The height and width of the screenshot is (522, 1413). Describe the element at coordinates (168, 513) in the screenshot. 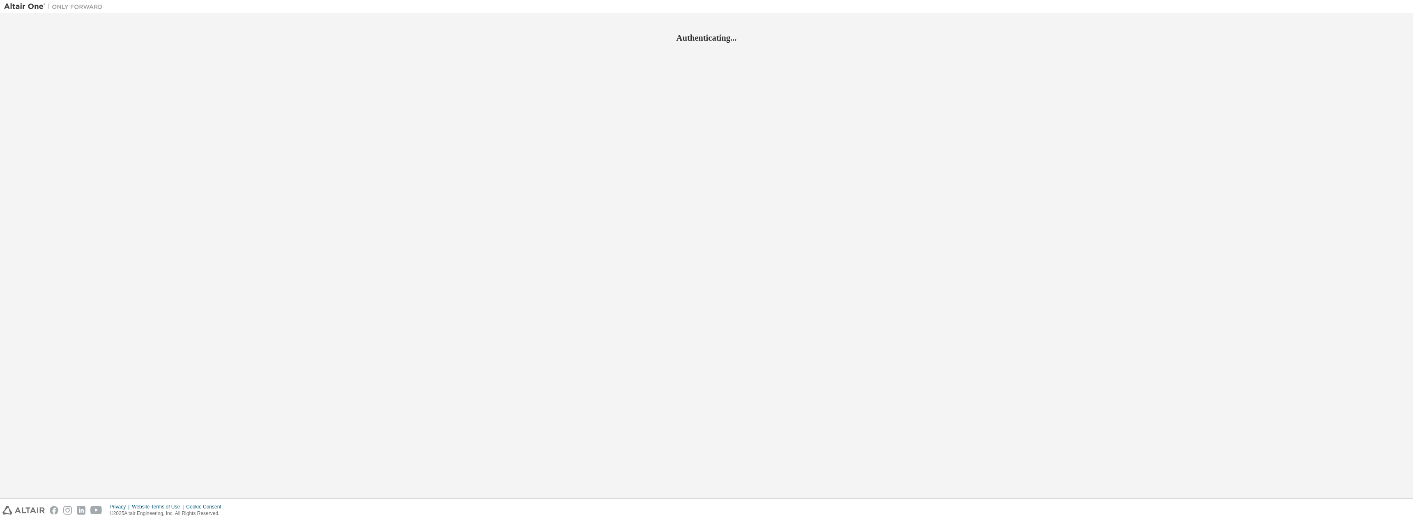

I see `p: © 2025 Altair Engineering, Inc. All Rights Reserved.` at that location.